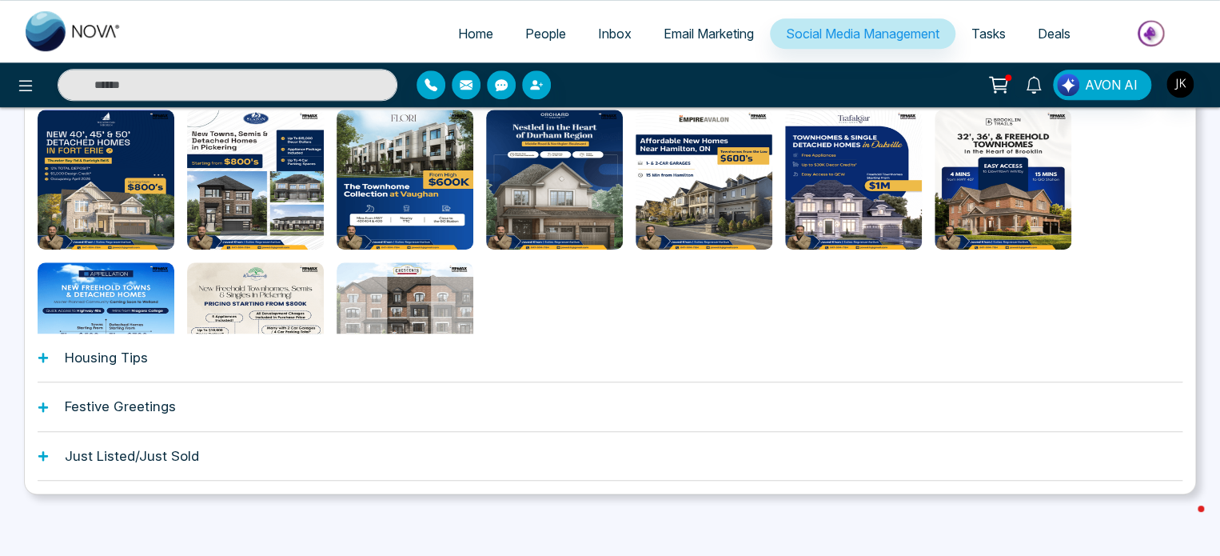  I want to click on span: Deals, so click(1054, 34).